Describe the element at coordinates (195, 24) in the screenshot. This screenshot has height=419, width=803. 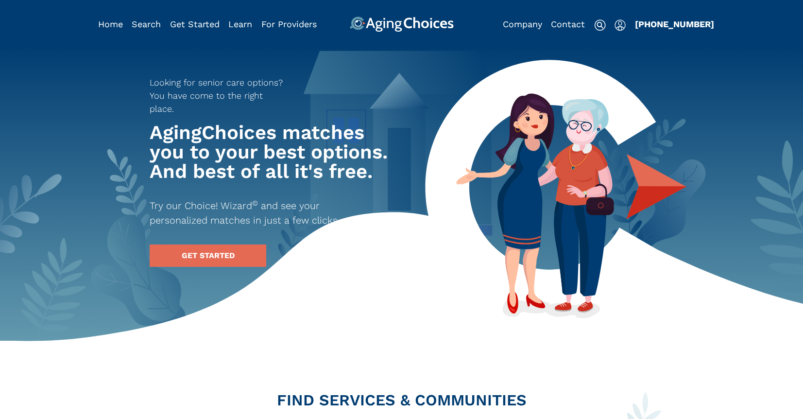
I see `a: Get Started` at that location.